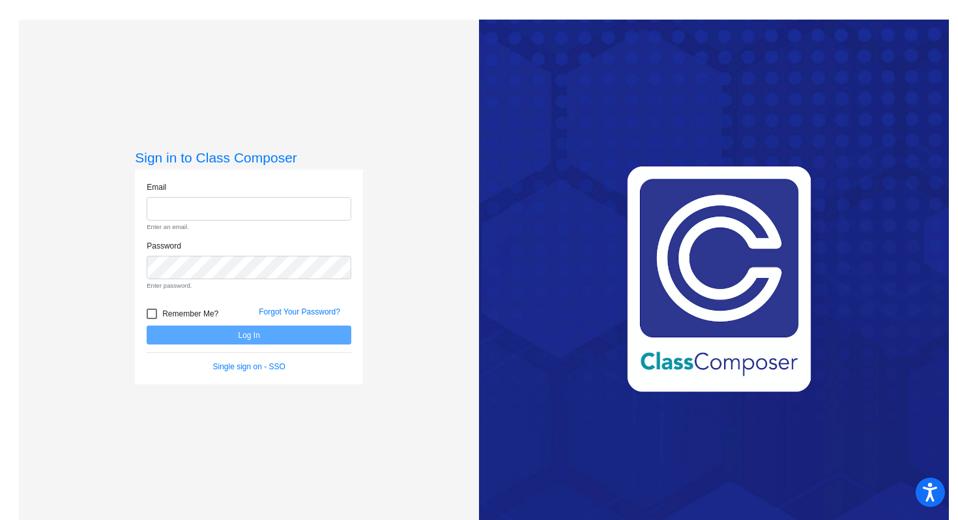 This screenshot has width=958, height=520. Describe the element at coordinates (249, 286) in the screenshot. I see `small: Enter password.` at that location.